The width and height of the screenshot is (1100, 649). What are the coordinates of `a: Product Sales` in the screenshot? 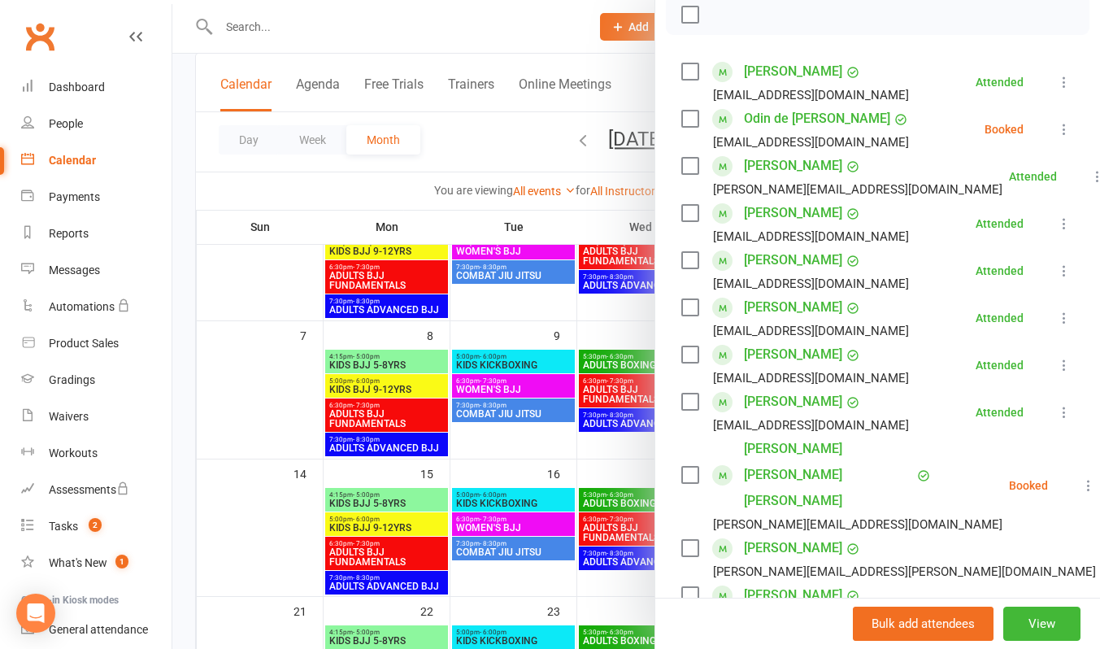 It's located at (96, 343).